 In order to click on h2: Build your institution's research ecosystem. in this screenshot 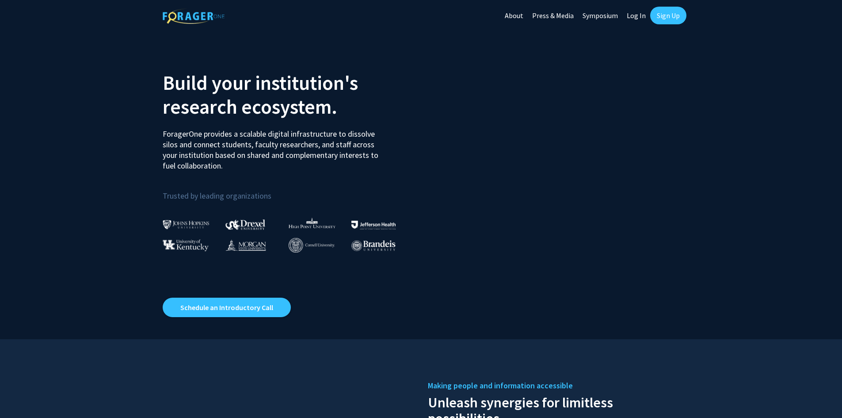, I will do `click(289, 95)`.